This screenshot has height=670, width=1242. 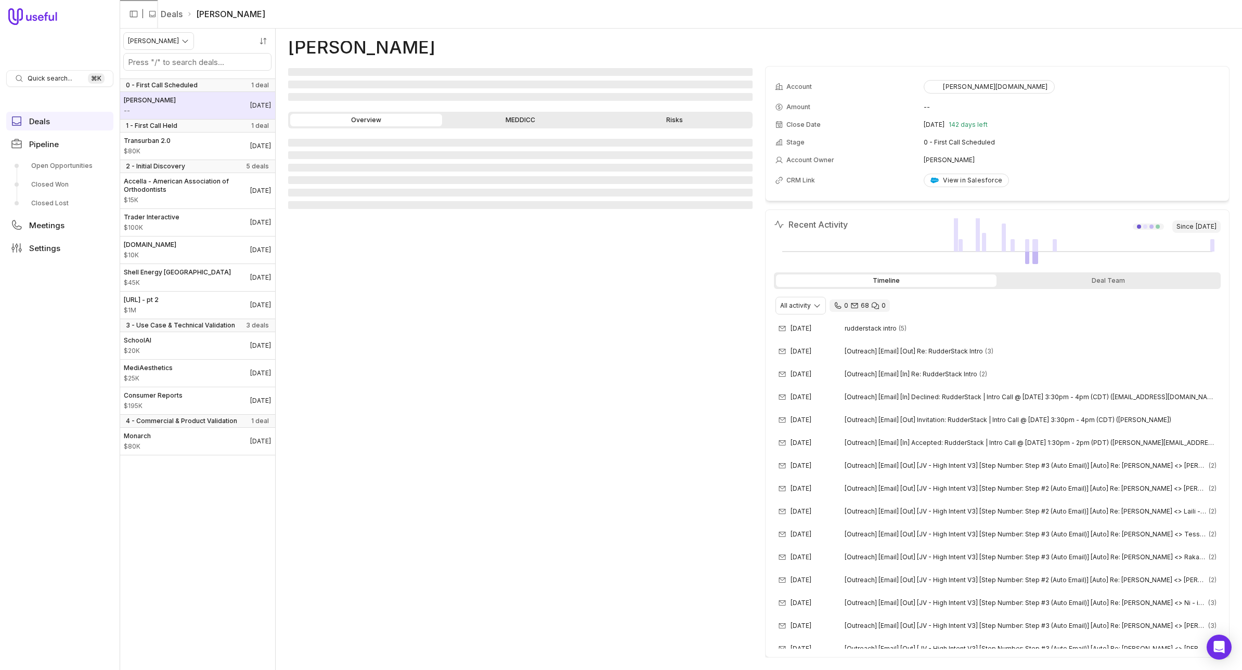 I want to click on h2: Recent Activity, so click(x=811, y=225).